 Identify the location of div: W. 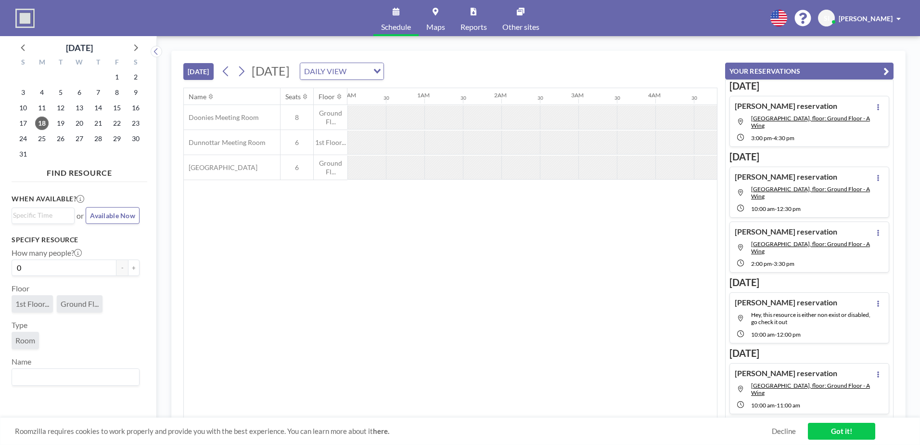
(79, 63).